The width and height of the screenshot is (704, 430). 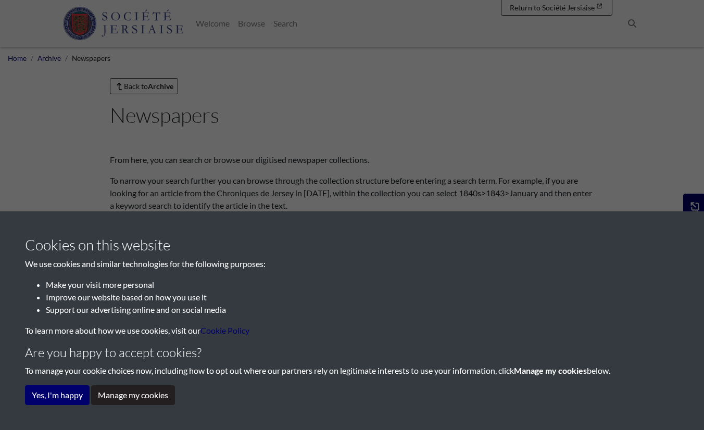 I want to click on li: Make your visit more personal, so click(x=362, y=285).